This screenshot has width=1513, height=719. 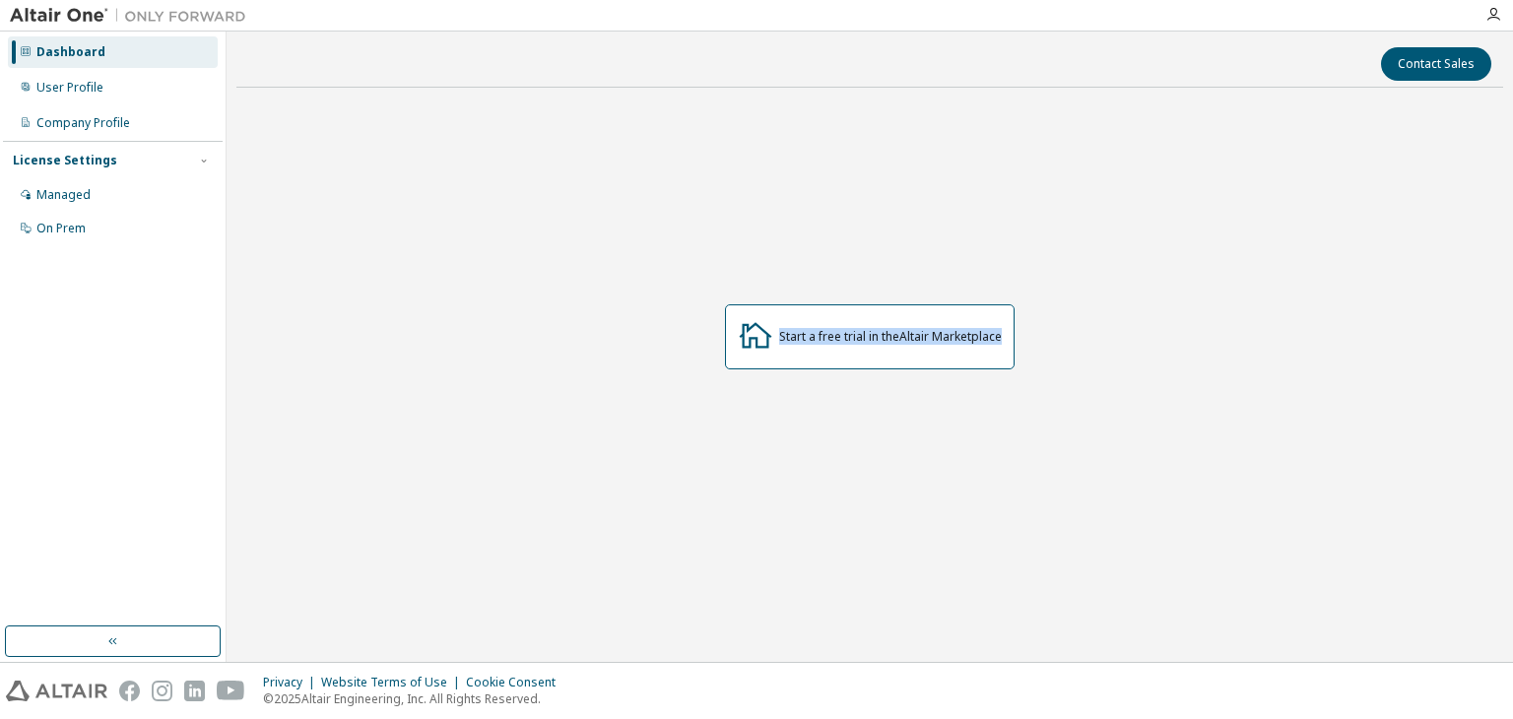 I want to click on a: Altair Marketplace, so click(x=950, y=336).